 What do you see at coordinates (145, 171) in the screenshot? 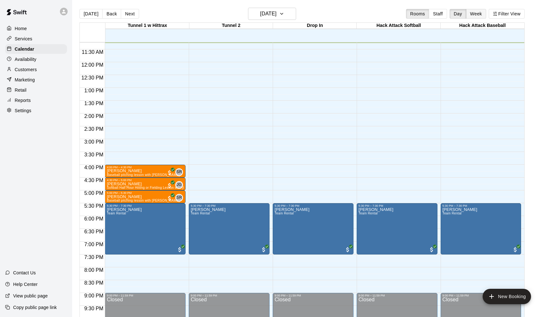
I see `div: 4:00 PM – 4:30 PM: William Johnson` at bounding box center [145, 171].